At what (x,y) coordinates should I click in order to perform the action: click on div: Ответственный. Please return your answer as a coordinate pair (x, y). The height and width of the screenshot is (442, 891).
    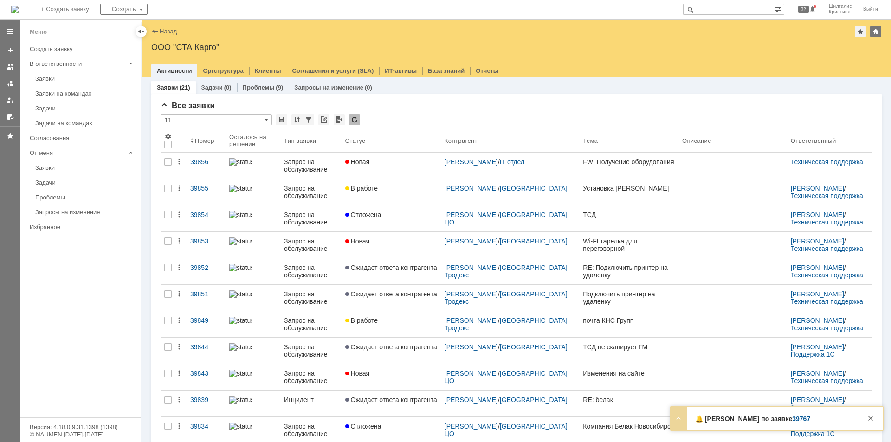
    Looking at the image, I should click on (813, 141).